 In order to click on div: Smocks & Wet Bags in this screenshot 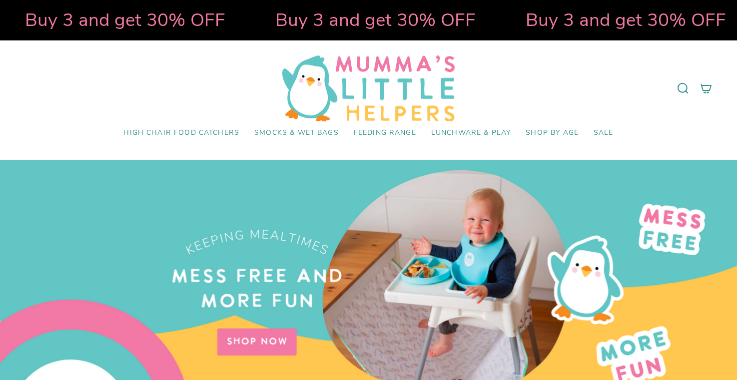, I will do `click(296, 133)`.